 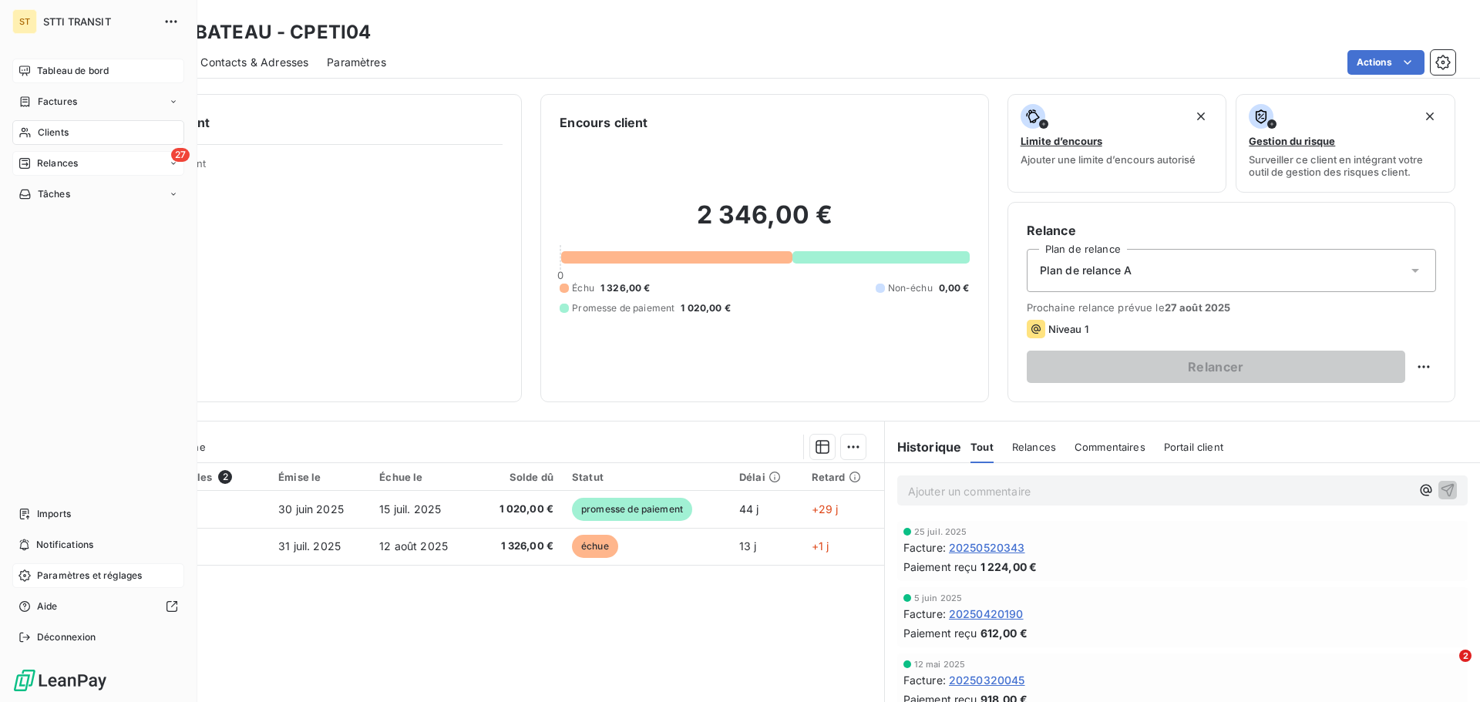 I want to click on span: 20250520343, so click(x=986, y=547).